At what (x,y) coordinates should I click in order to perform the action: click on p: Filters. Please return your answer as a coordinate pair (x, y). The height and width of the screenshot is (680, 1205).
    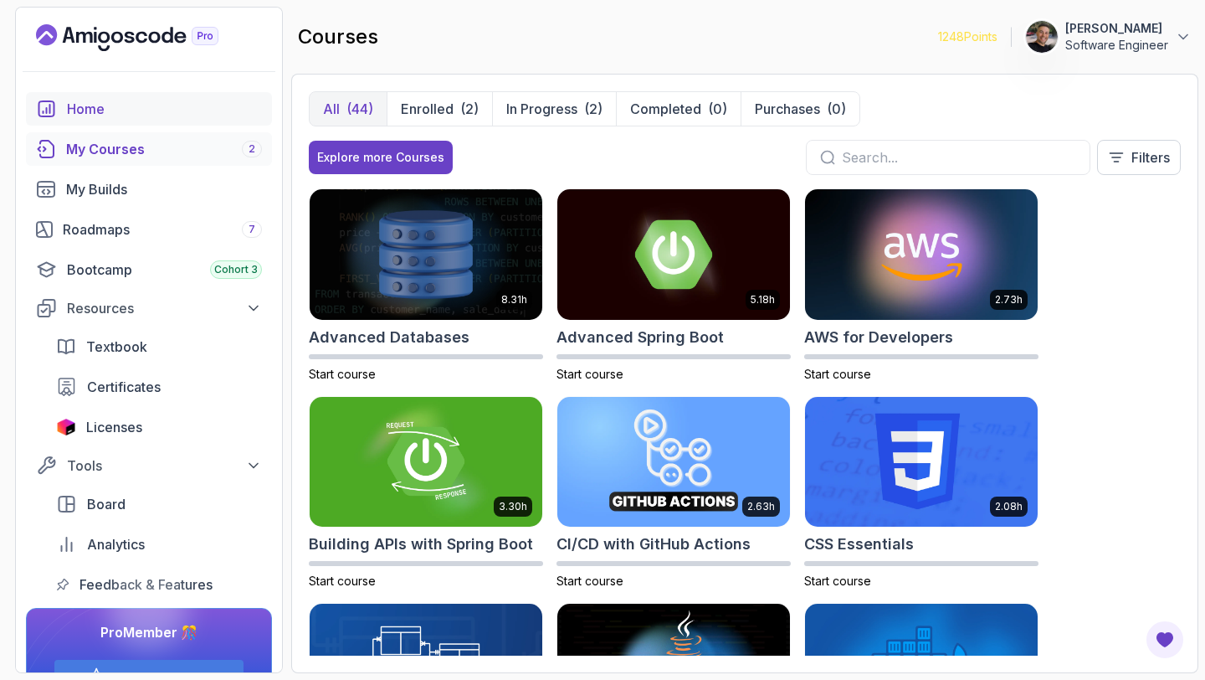
    Looking at the image, I should click on (1151, 157).